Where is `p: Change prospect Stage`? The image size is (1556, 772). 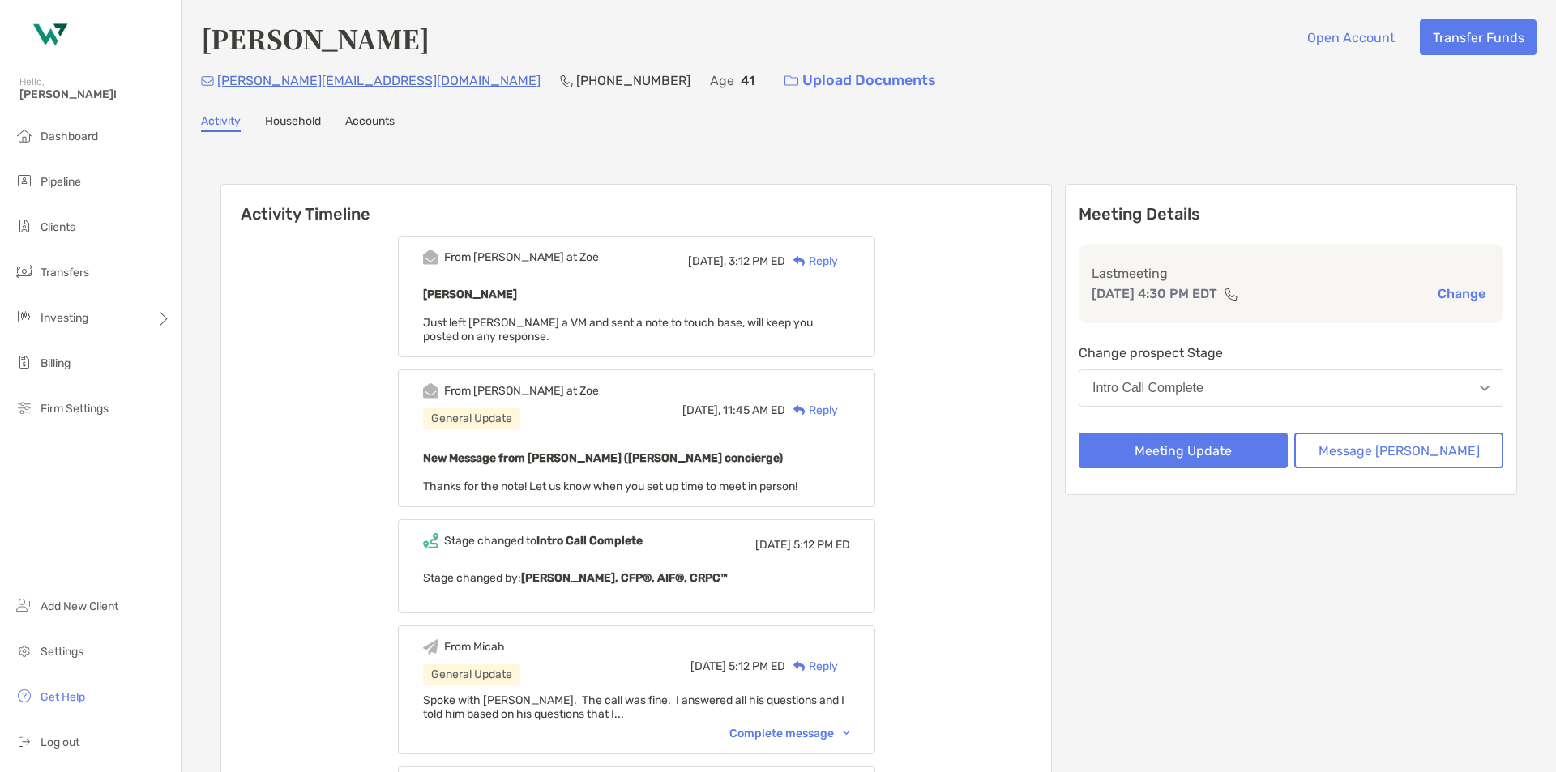 p: Change prospect Stage is located at coordinates (1291, 352).